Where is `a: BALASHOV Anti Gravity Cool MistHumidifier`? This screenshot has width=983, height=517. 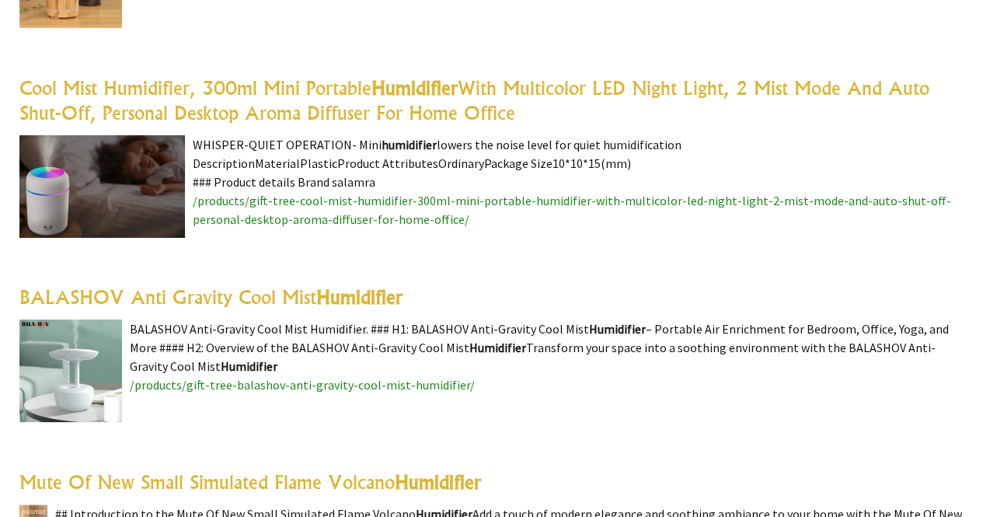 a: BALASHOV Anti Gravity Cool MistHumidifier is located at coordinates (211, 297).